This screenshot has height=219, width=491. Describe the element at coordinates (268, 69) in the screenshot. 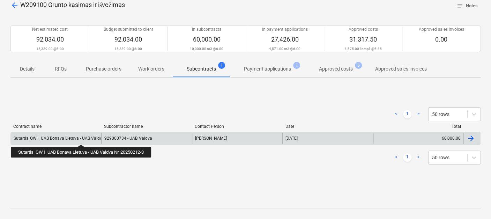

I see `p: Payment applications` at that location.